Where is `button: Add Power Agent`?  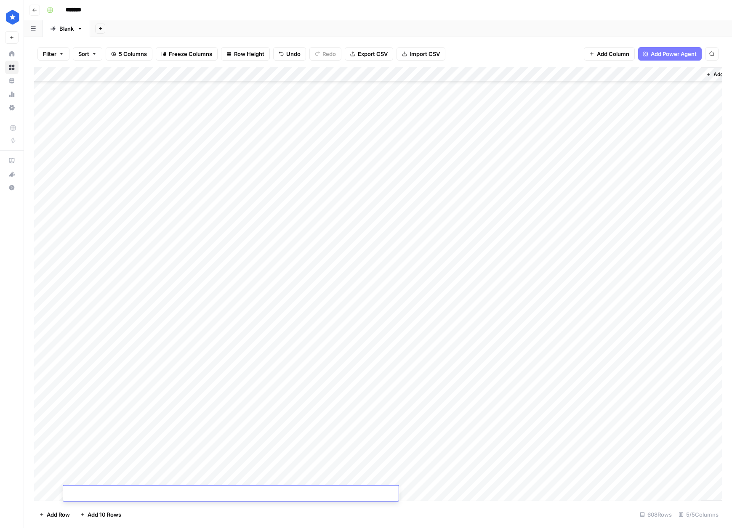 button: Add Power Agent is located at coordinates (669, 54).